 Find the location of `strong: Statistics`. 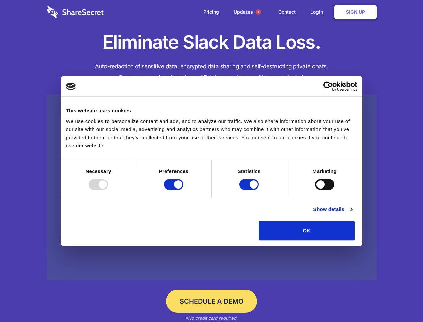

strong: Statistics is located at coordinates (249, 171).